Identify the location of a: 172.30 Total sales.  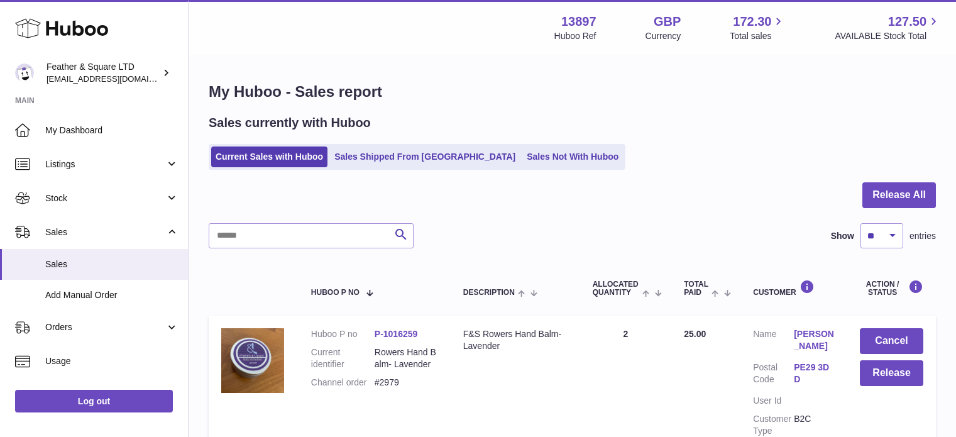
(757, 28).